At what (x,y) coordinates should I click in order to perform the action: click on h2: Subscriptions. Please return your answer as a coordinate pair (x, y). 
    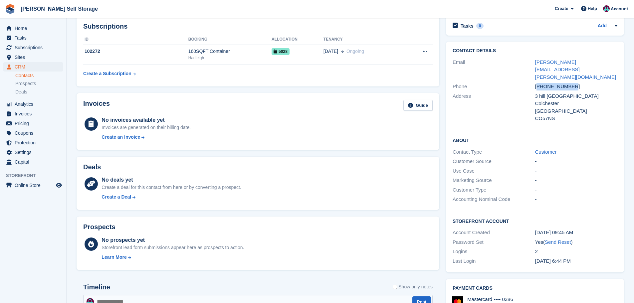
    Looking at the image, I should click on (258, 26).